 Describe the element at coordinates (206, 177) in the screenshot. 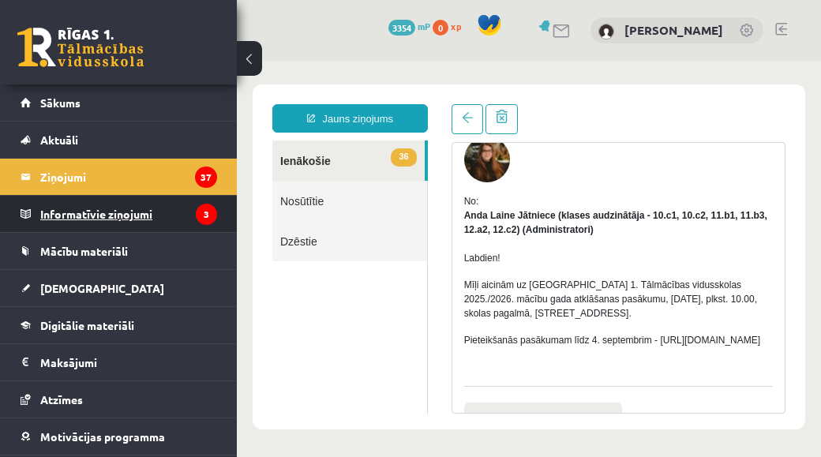

I see `i: 37` at that location.